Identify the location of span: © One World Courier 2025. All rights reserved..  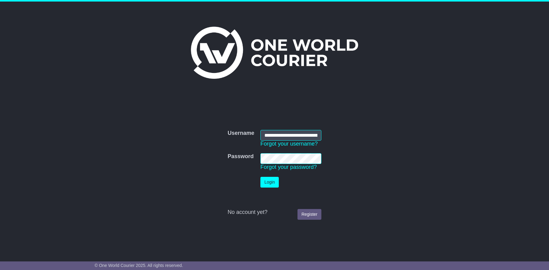
(139, 265).